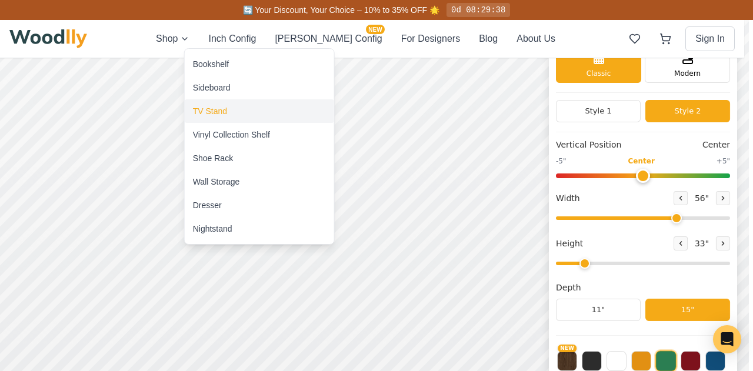 This screenshot has height=371, width=753. What do you see at coordinates (213, 158) in the screenshot?
I see `div: Shoe Rack` at bounding box center [213, 158].